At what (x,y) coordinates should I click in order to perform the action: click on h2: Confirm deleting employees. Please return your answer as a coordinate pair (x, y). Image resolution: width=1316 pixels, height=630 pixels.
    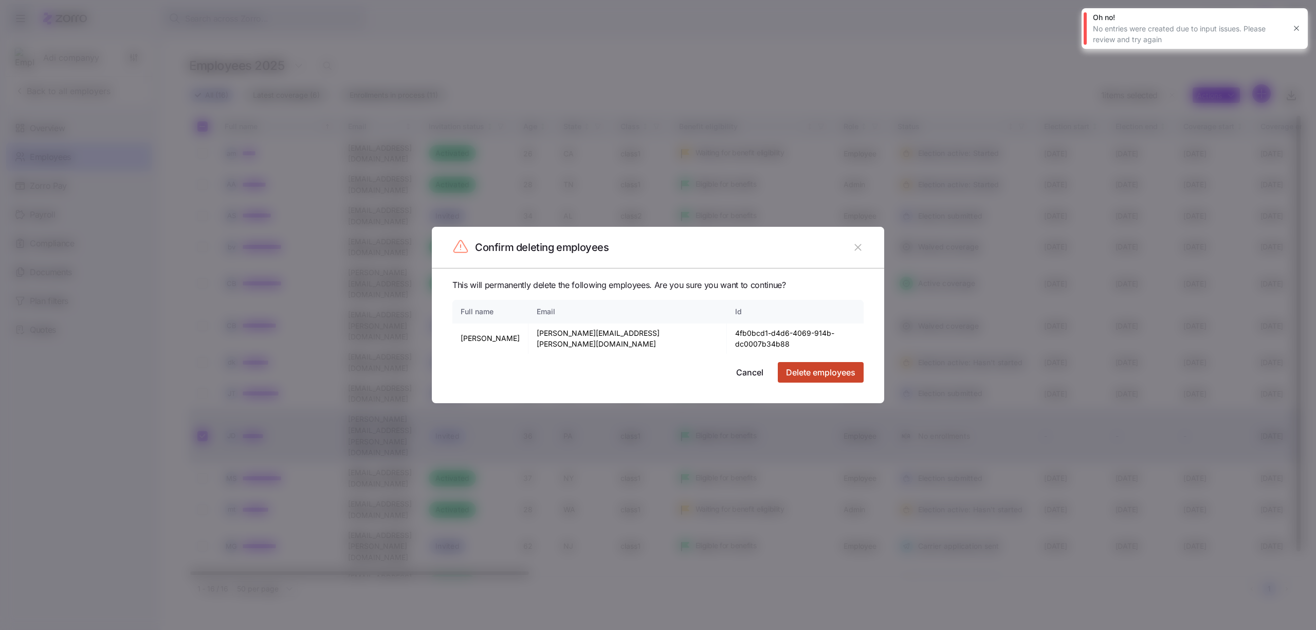
    Looking at the image, I should click on (542, 247).